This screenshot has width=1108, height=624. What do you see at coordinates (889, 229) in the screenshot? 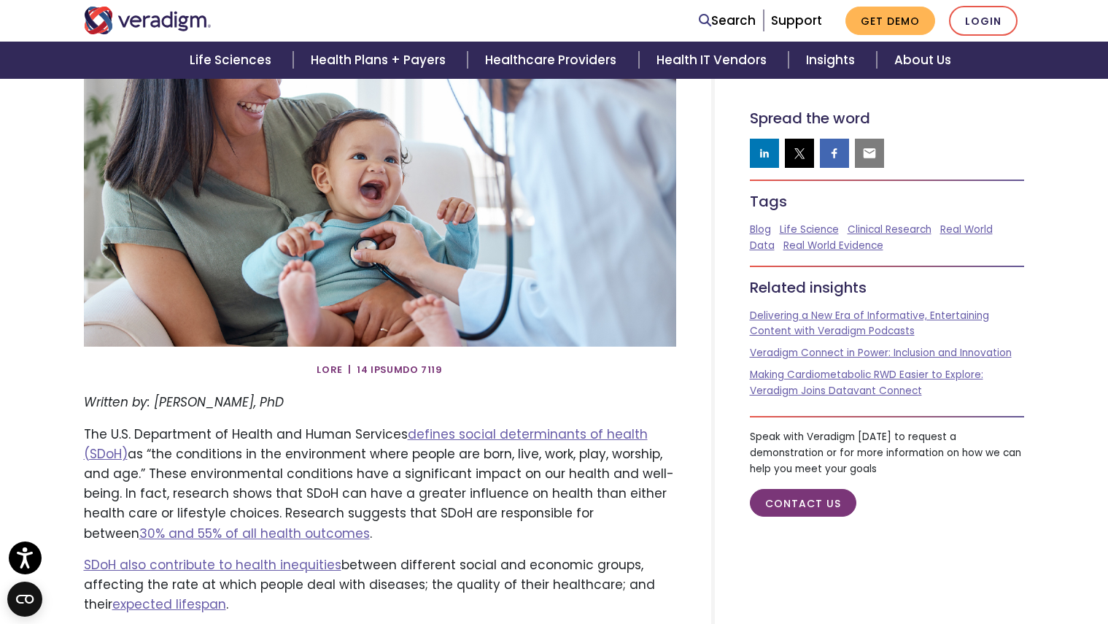
I see `a: Clinical Research` at bounding box center [889, 229].